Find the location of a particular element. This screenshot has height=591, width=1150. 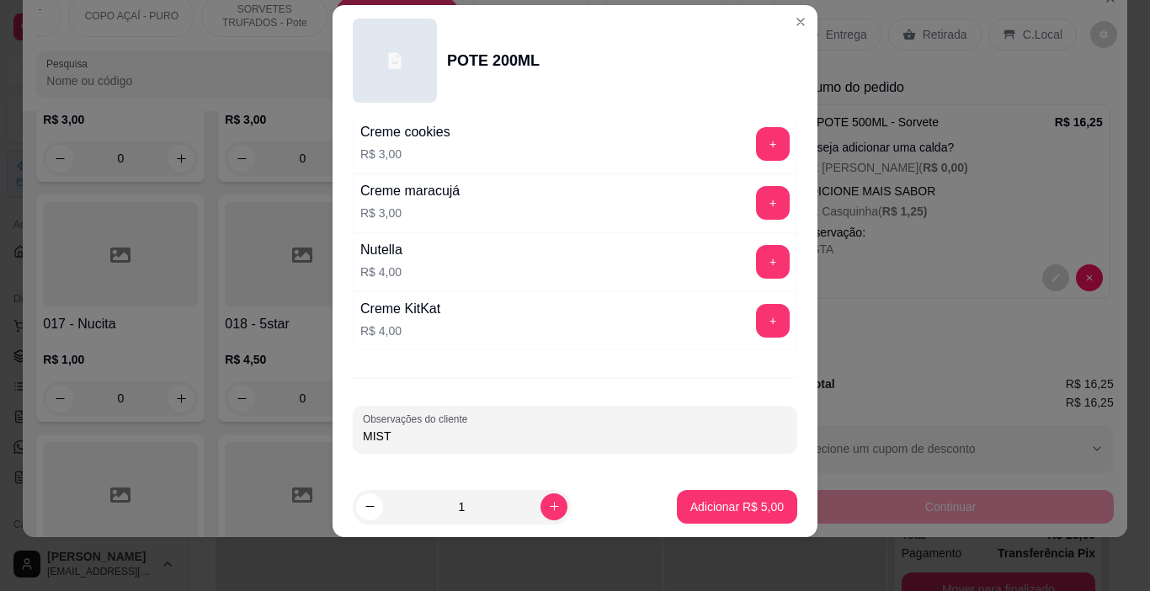

div: Creme cookies is located at coordinates (405, 132).